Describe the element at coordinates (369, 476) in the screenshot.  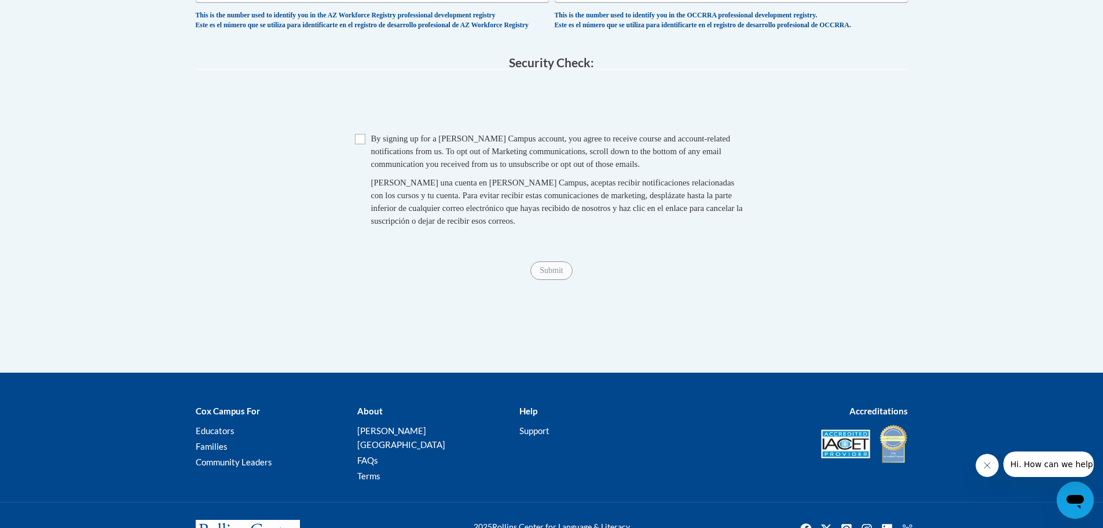
I see `a: Terms` at that location.